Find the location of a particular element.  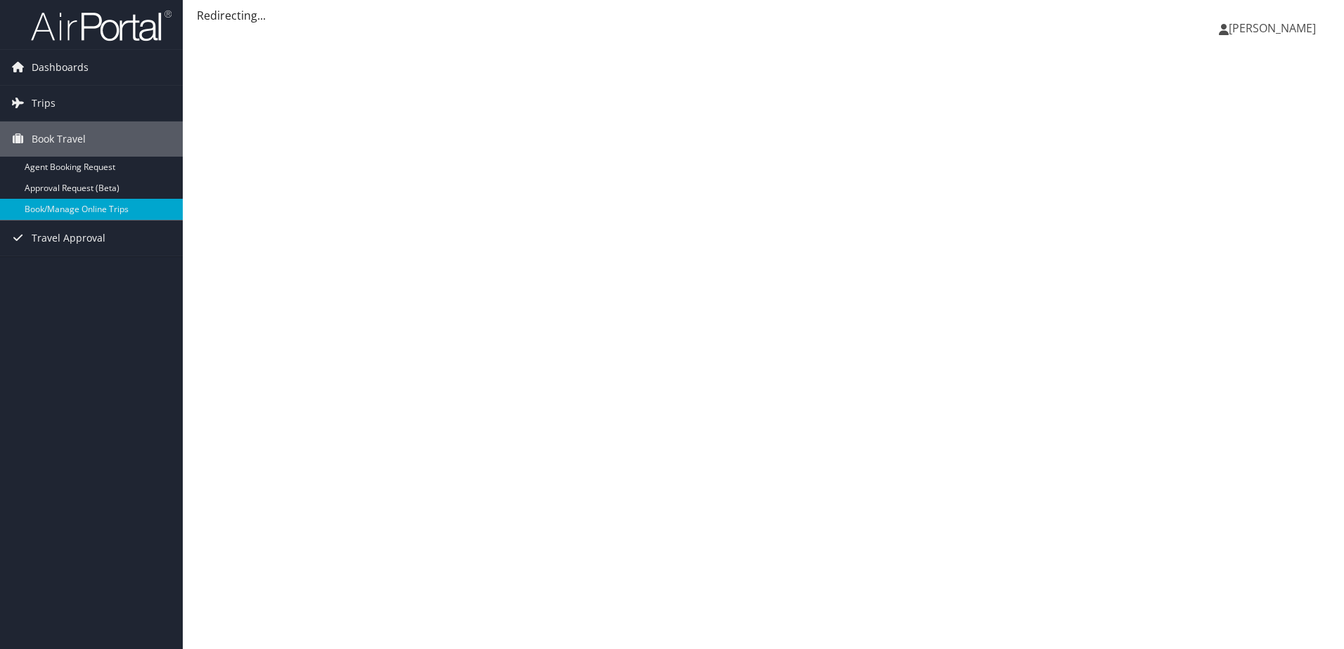

div: Redirecting... is located at coordinates (763, 15).